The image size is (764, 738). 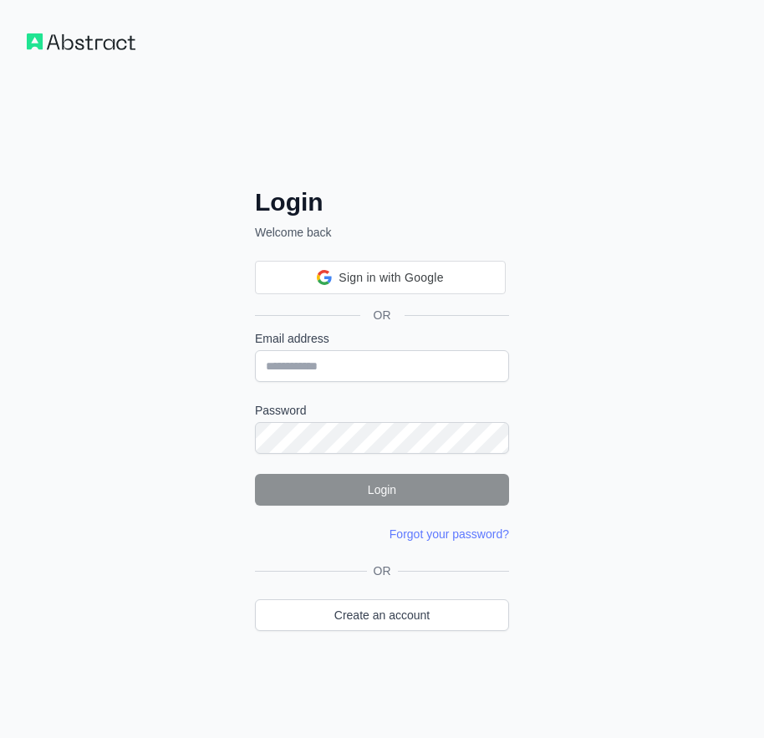 I want to click on h2: Login, so click(x=382, y=202).